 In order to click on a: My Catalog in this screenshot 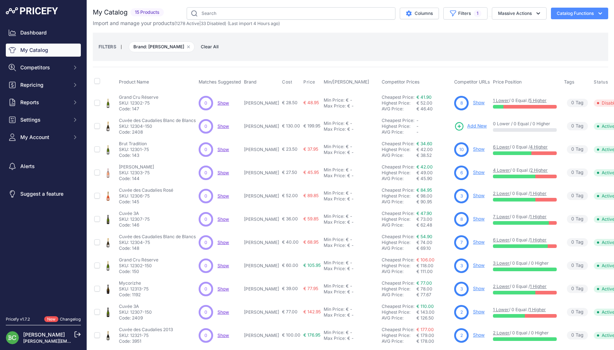, I will do `click(43, 50)`.